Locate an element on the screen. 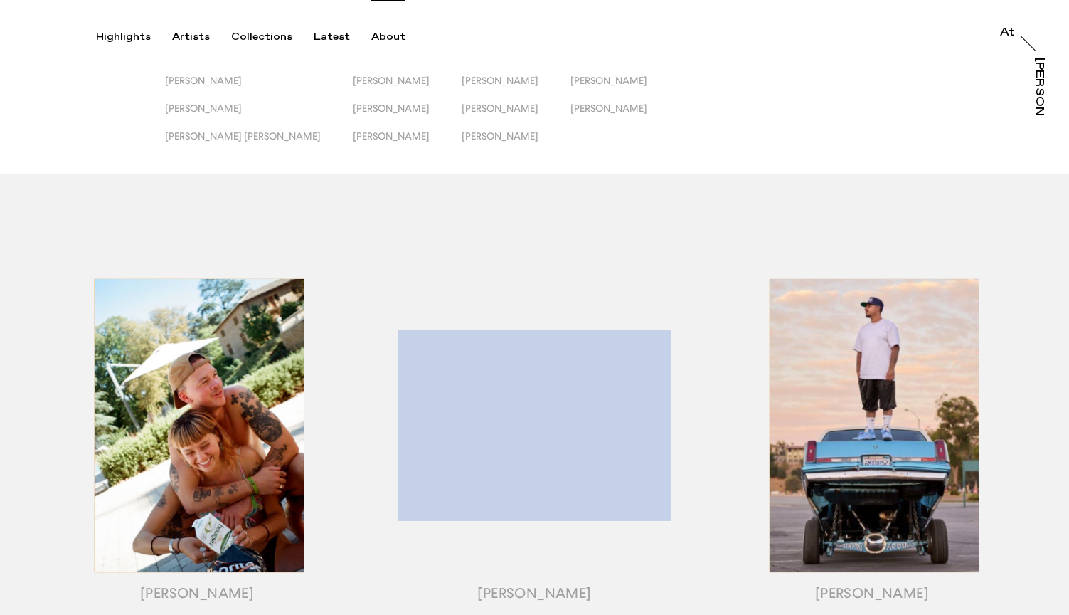  div: Latest is located at coordinates (332, 37).